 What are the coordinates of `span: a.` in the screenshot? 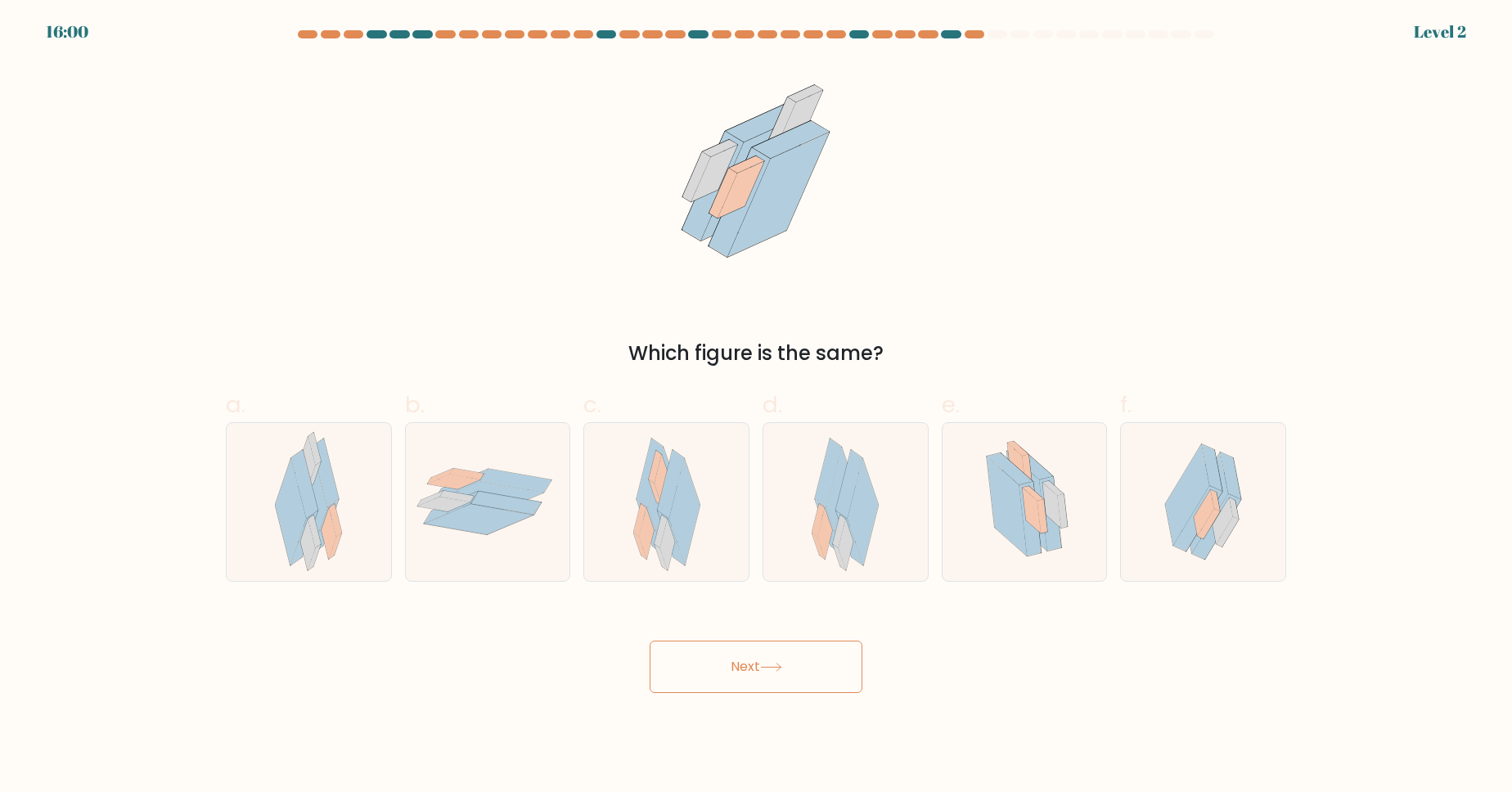 It's located at (236, 404).